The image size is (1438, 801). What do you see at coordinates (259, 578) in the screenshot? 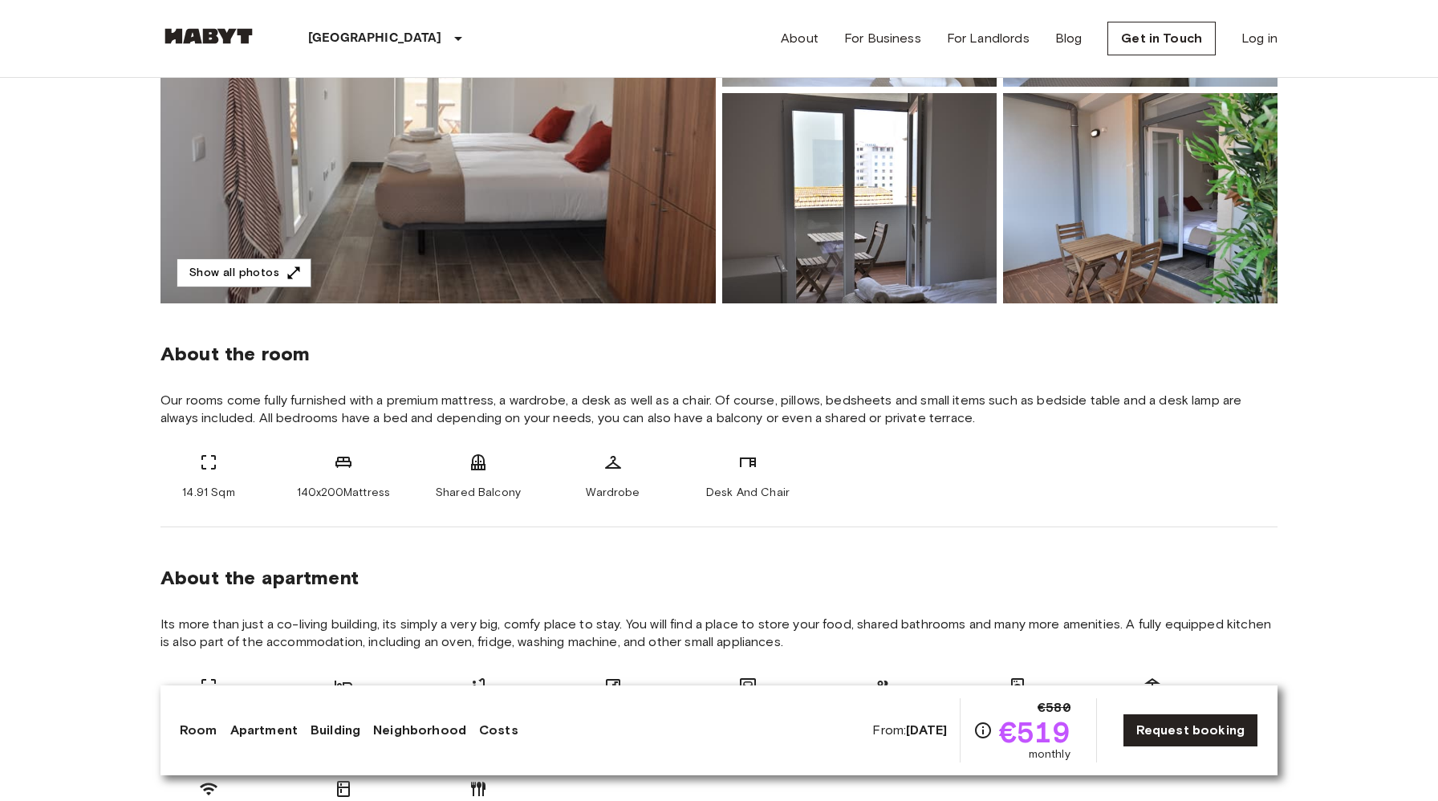
I see `span: About the apartment` at bounding box center [259, 578].